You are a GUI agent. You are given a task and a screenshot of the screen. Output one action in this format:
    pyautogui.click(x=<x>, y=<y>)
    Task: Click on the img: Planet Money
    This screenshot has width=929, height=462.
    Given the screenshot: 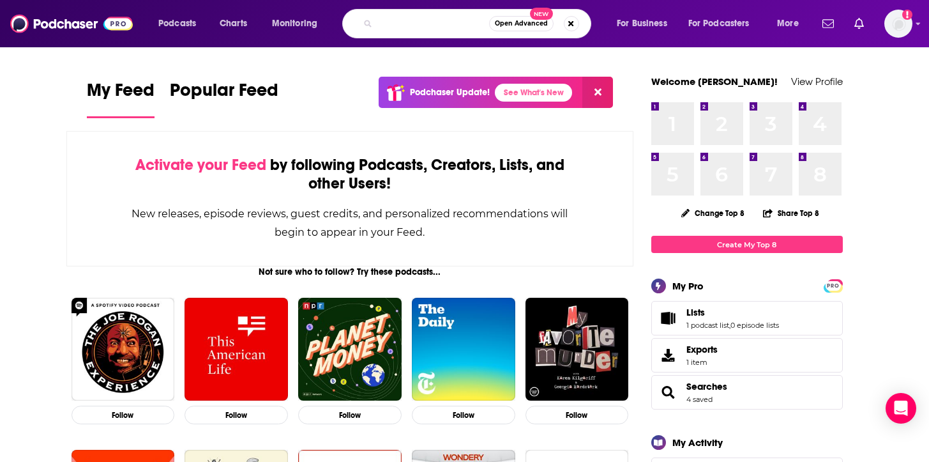 What is the action you would take?
    pyautogui.click(x=350, y=349)
    